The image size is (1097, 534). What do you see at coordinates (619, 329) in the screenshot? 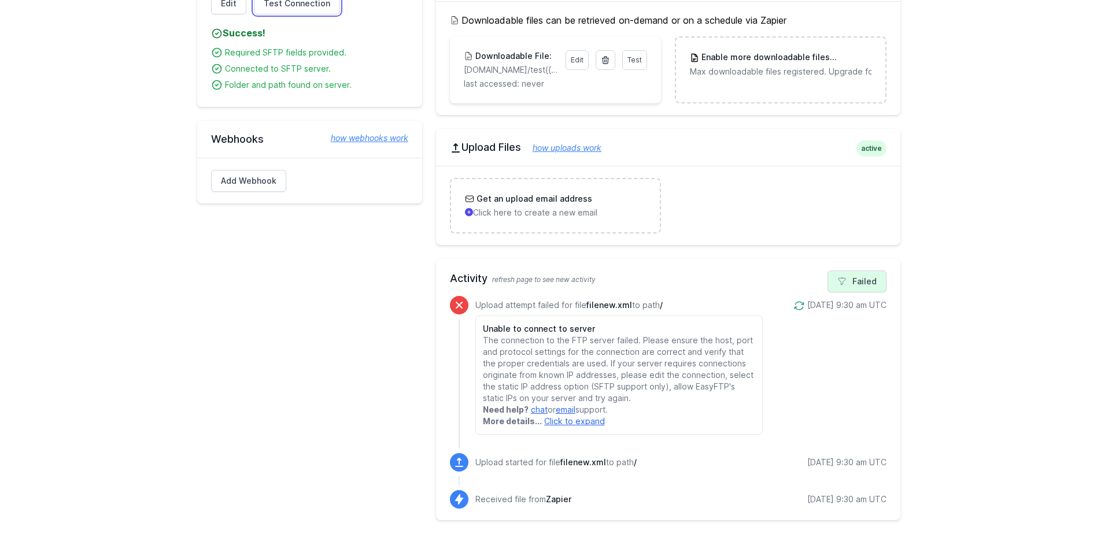
I see `h6: Unable to connect to server` at bounding box center [619, 329].